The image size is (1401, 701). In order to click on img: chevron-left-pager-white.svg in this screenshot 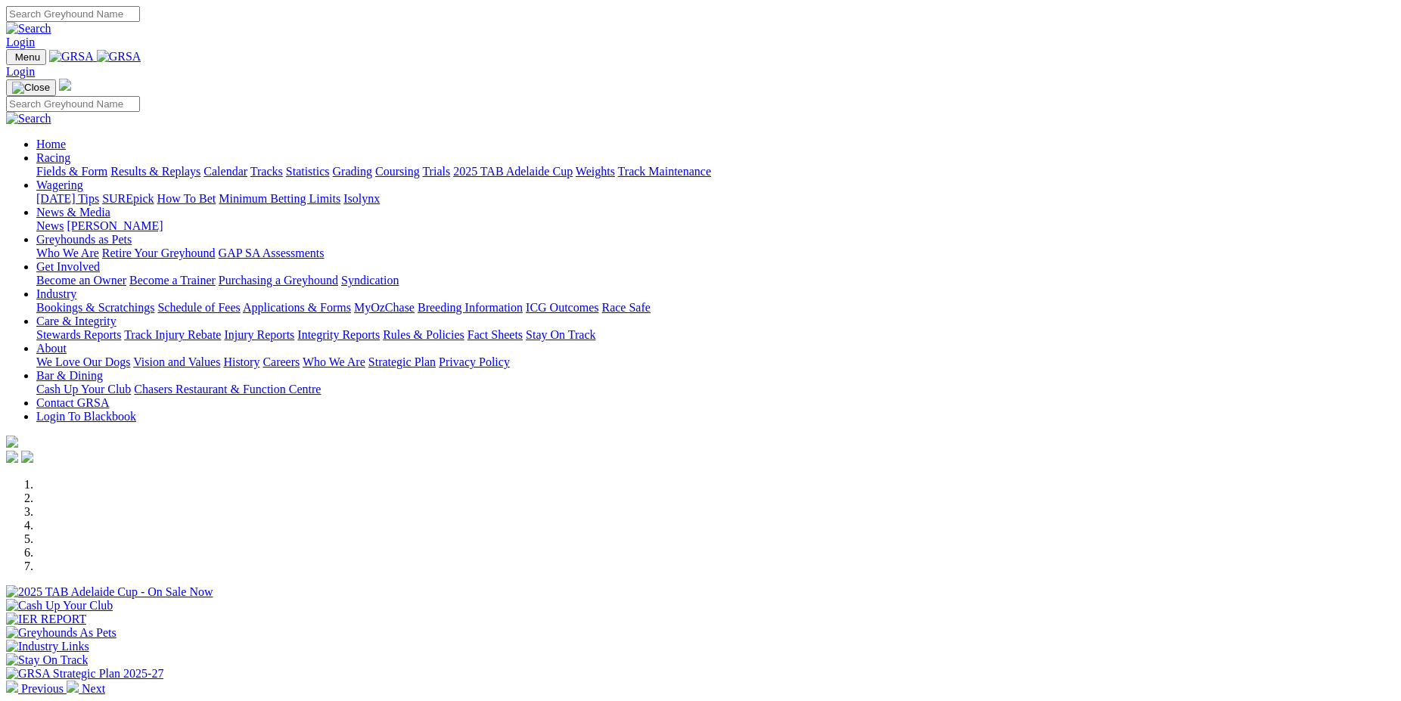, I will do `click(12, 687)`.